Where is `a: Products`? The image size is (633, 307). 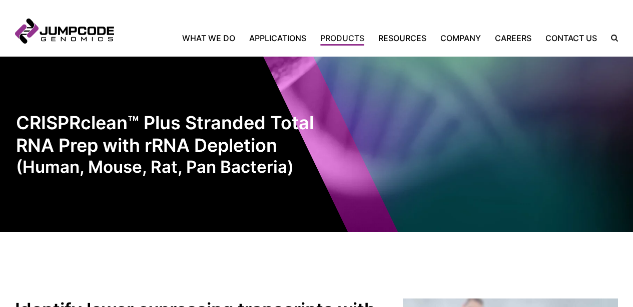
a: Products is located at coordinates (342, 38).